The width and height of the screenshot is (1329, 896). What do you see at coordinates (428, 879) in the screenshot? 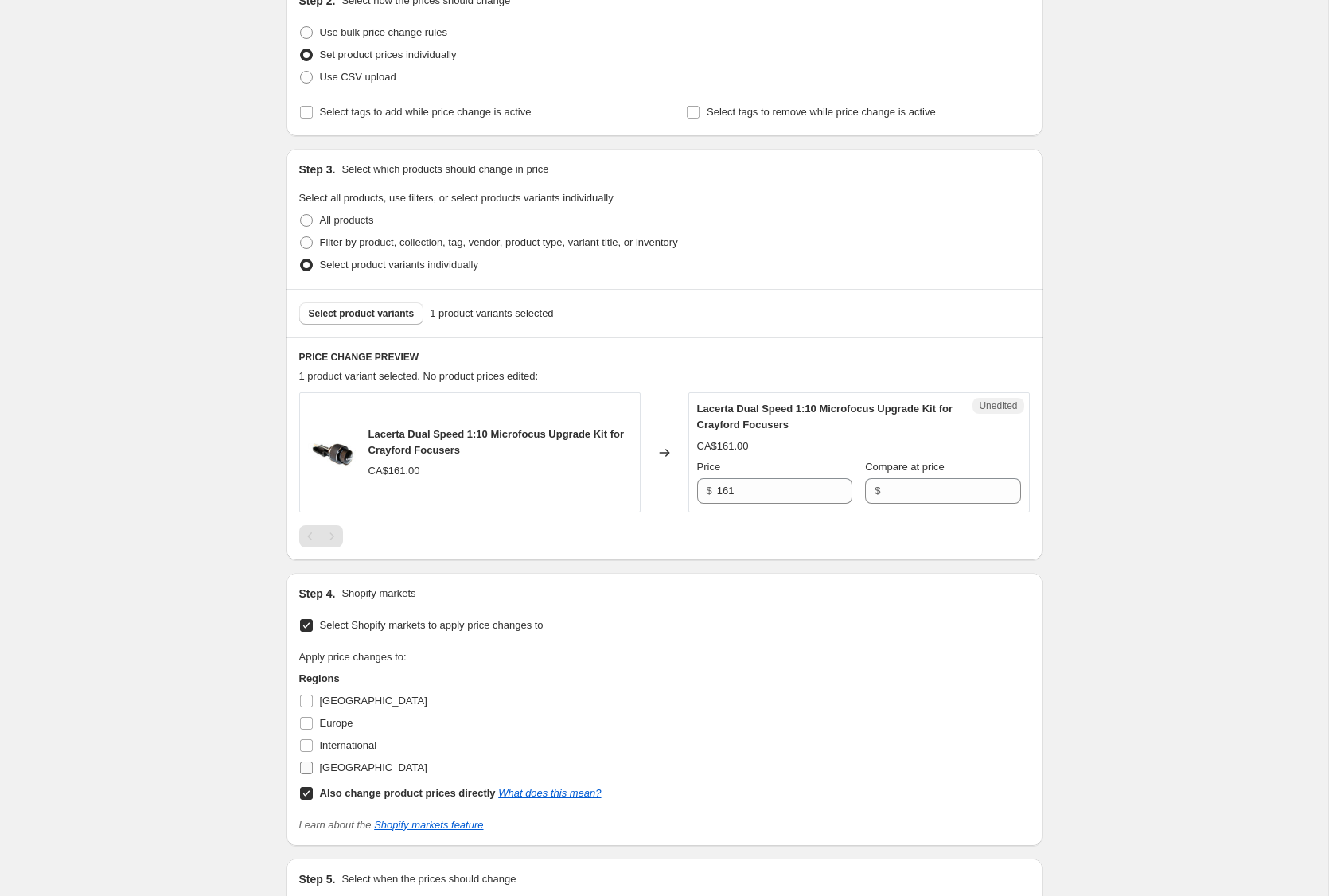
I see `p: Select when the prices should change` at bounding box center [428, 879].